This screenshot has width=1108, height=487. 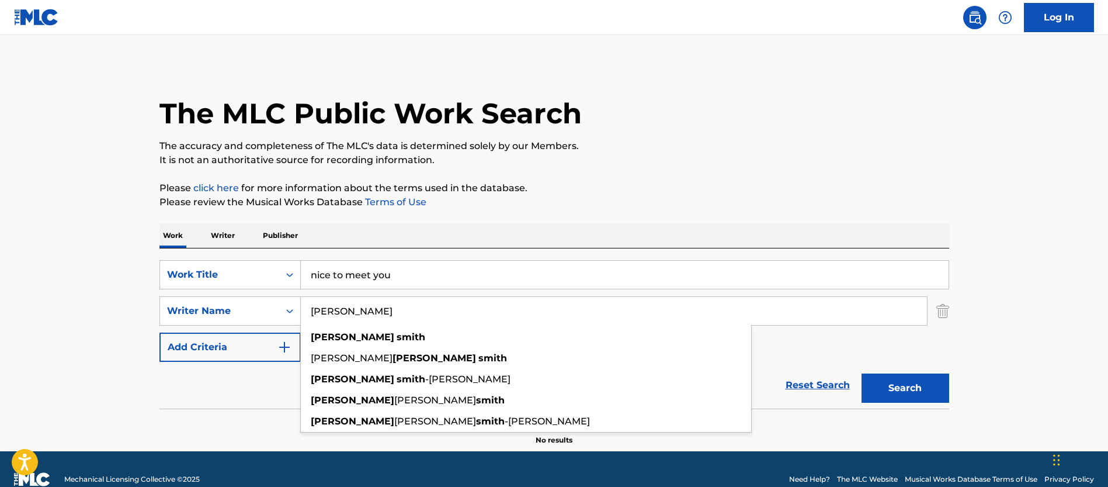 I want to click on a: Log In, so click(x=1059, y=18).